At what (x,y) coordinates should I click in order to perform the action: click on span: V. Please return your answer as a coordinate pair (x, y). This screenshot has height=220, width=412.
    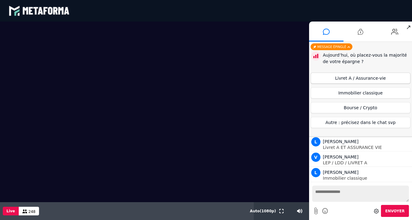
    Looking at the image, I should click on (316, 157).